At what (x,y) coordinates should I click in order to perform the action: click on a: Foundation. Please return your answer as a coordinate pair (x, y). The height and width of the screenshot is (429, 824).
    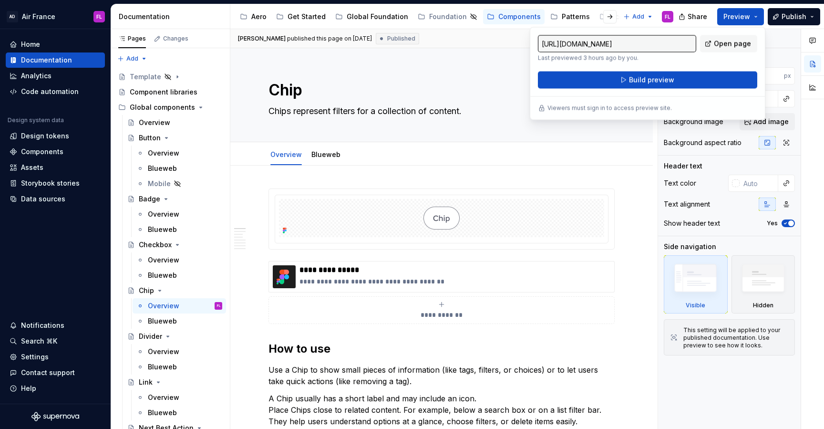
    Looking at the image, I should click on (447, 17).